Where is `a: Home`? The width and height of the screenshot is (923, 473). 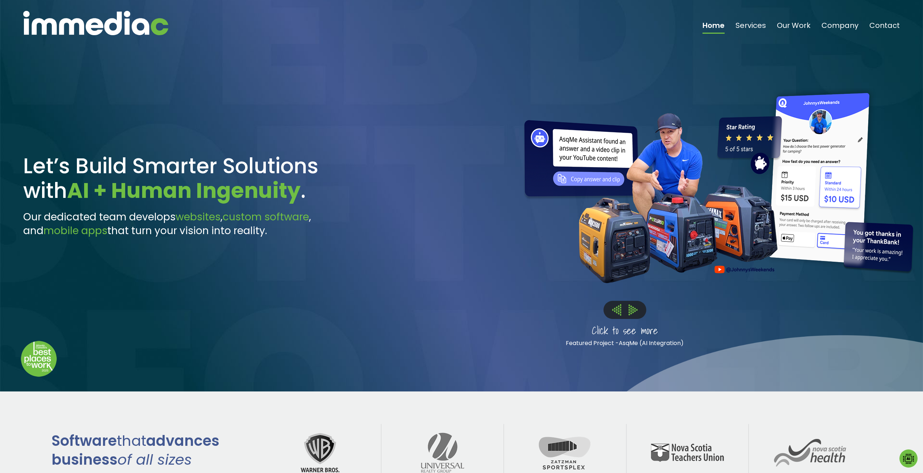
a: Home is located at coordinates (713, 28).